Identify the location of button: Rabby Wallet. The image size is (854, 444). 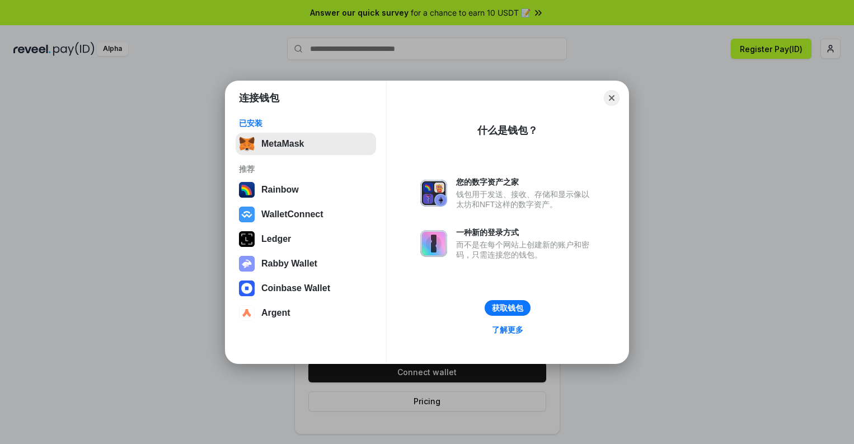
(305, 263).